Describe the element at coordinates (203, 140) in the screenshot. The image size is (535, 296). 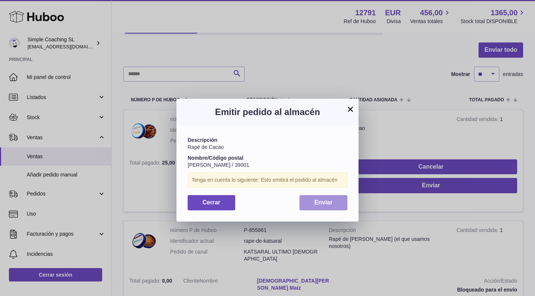
I see `strong: Descripción` at that location.